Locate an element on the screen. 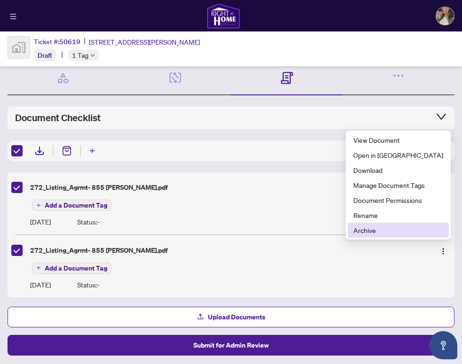  span: Archive is located at coordinates (398, 230).